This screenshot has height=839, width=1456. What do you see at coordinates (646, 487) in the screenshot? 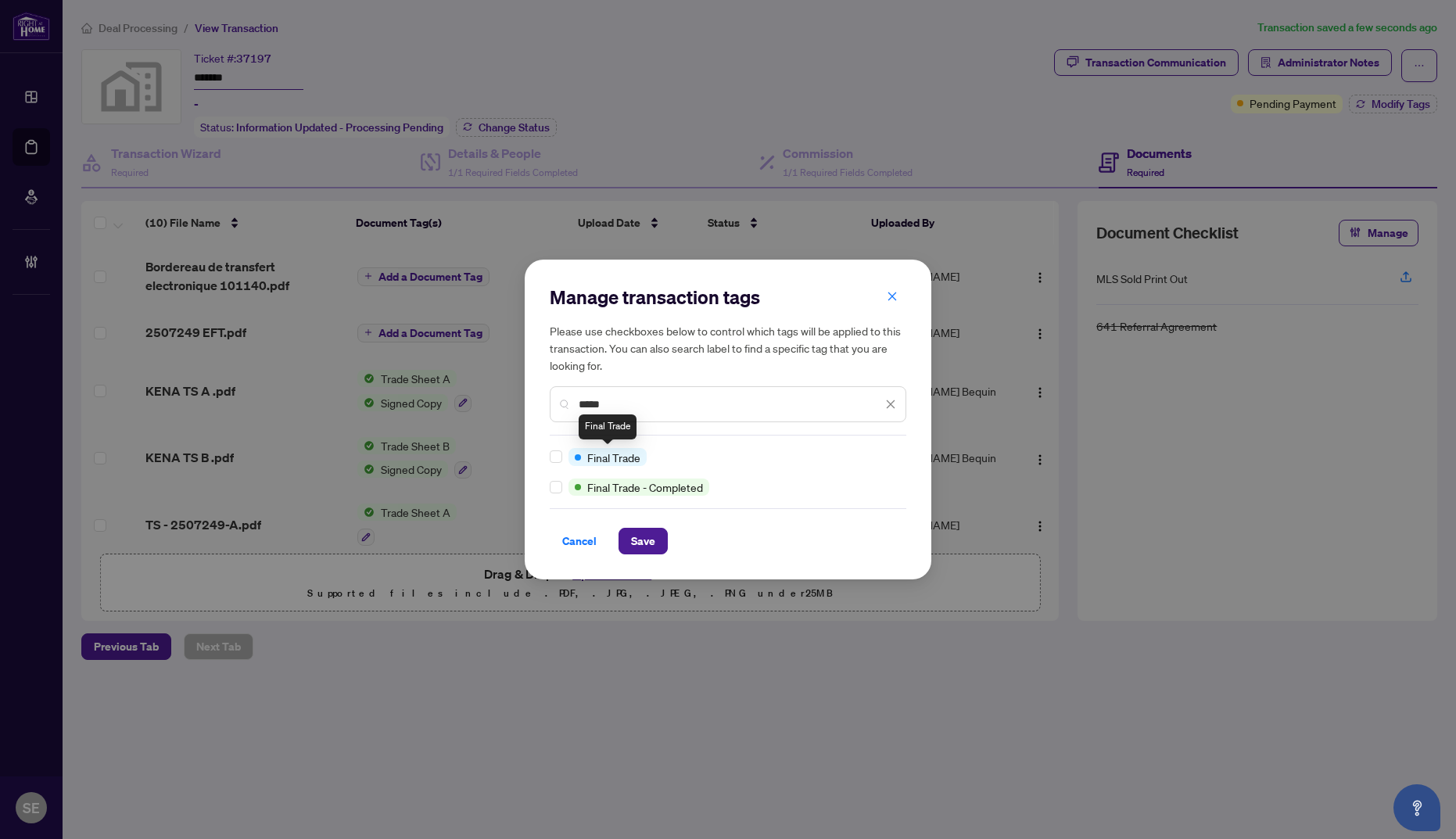
I see `span: Final Trade - Completed` at bounding box center [646, 487].